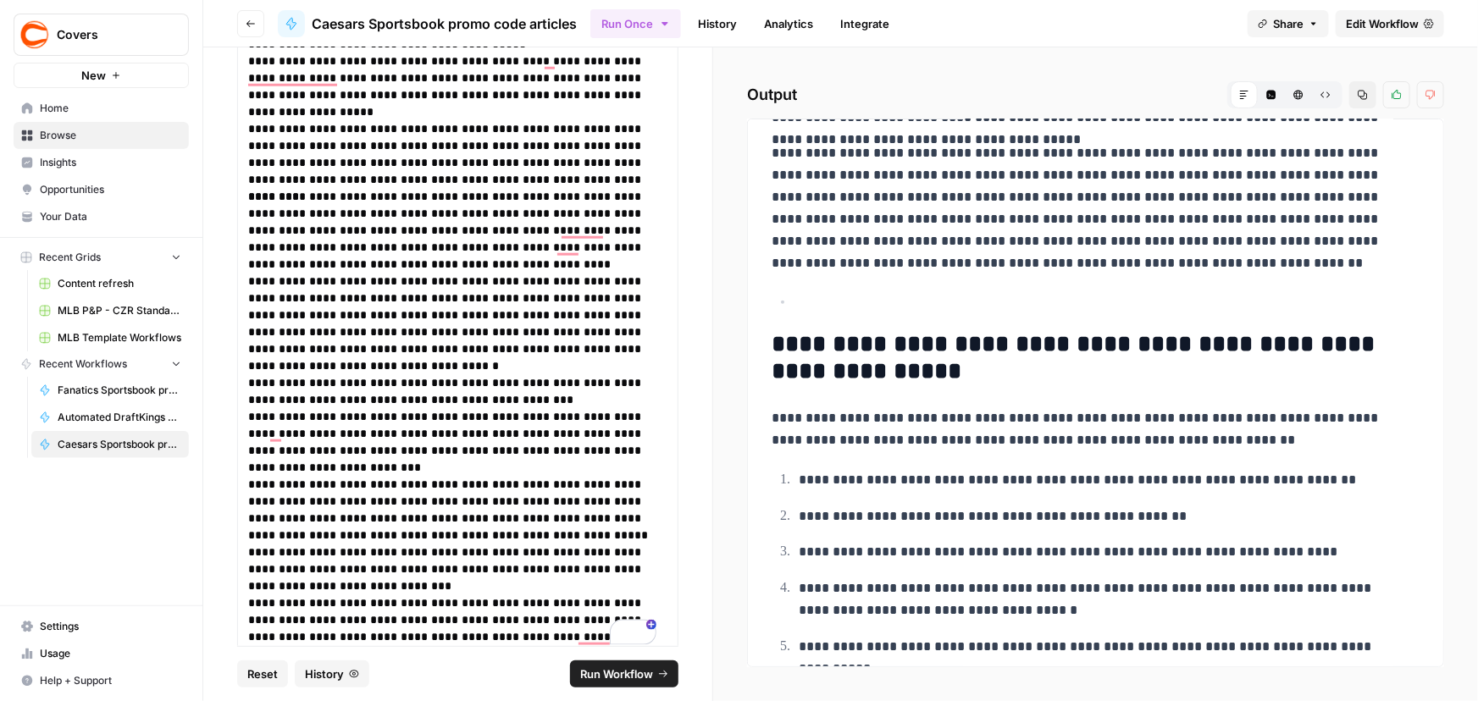  What do you see at coordinates (101, 136) in the screenshot?
I see `a: Browse` at bounding box center [101, 136].